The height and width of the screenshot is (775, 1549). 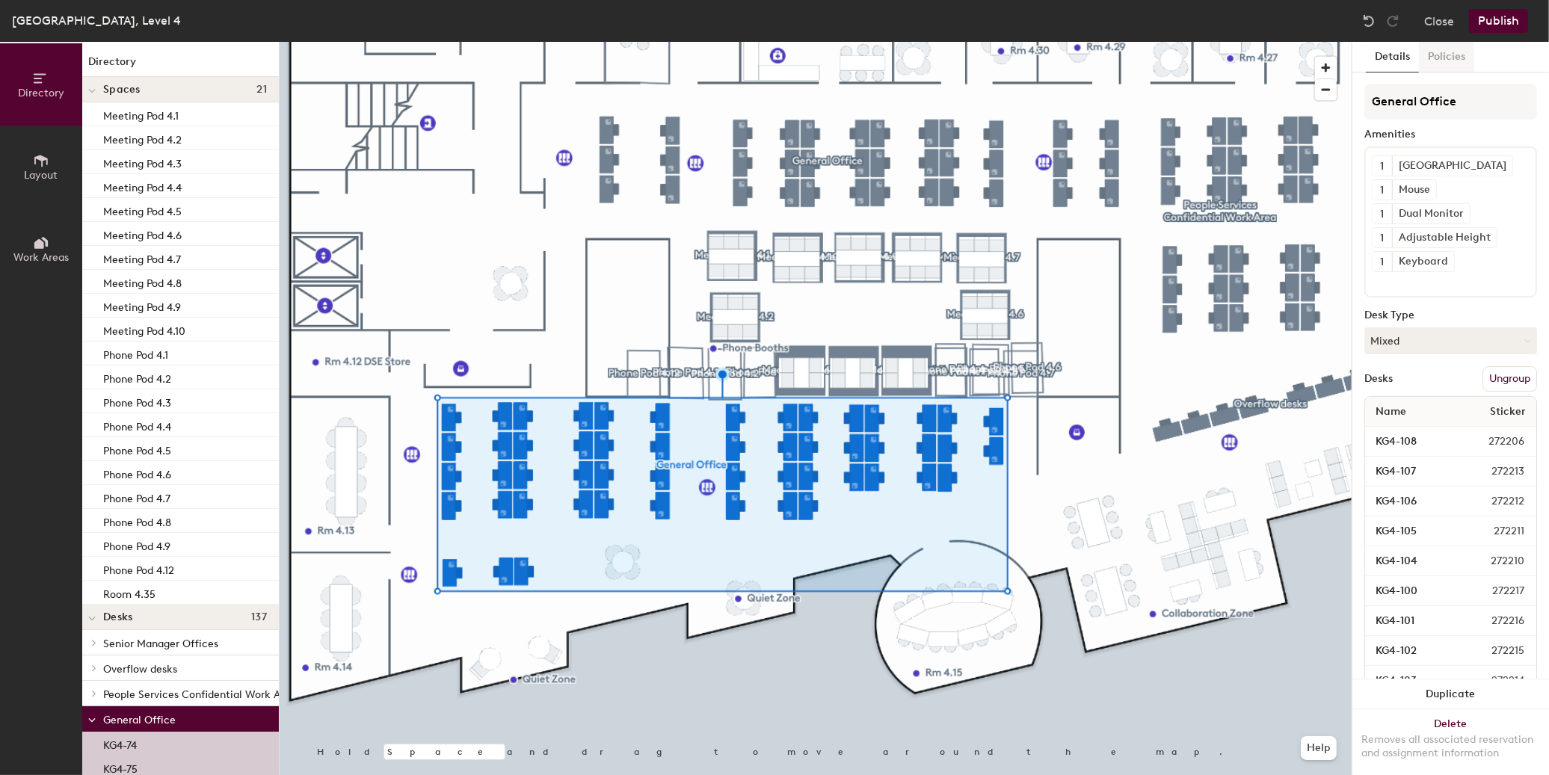 I want to click on p: Phone Pod 4.5, so click(x=137, y=448).